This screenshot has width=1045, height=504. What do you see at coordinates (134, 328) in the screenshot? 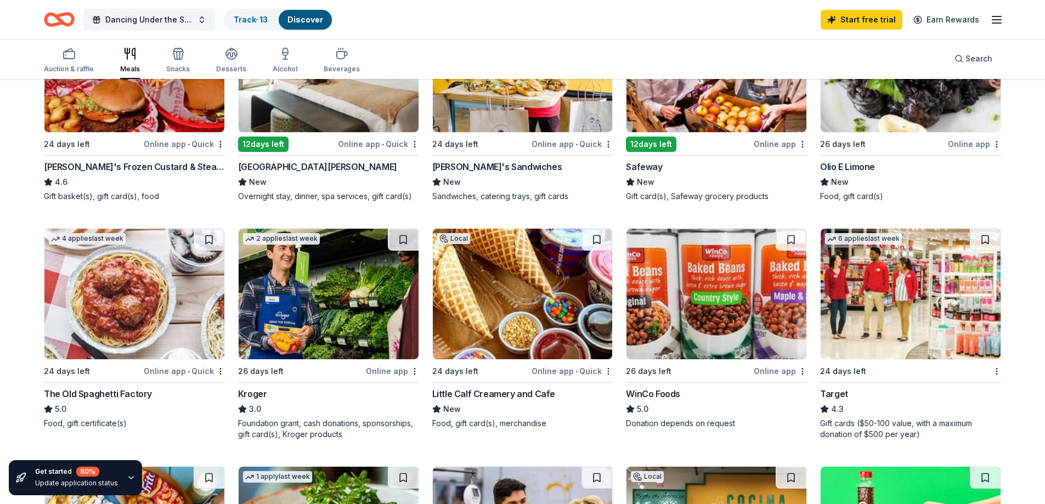
I see `a: Image for The Old Spaghetti Factory4 applieslast week24 days leftOnline app•QuickThe Old Spaghett...` at bounding box center [134, 328].